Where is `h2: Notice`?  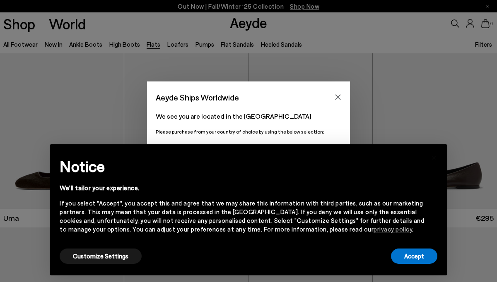 h2: Notice is located at coordinates (242, 166).